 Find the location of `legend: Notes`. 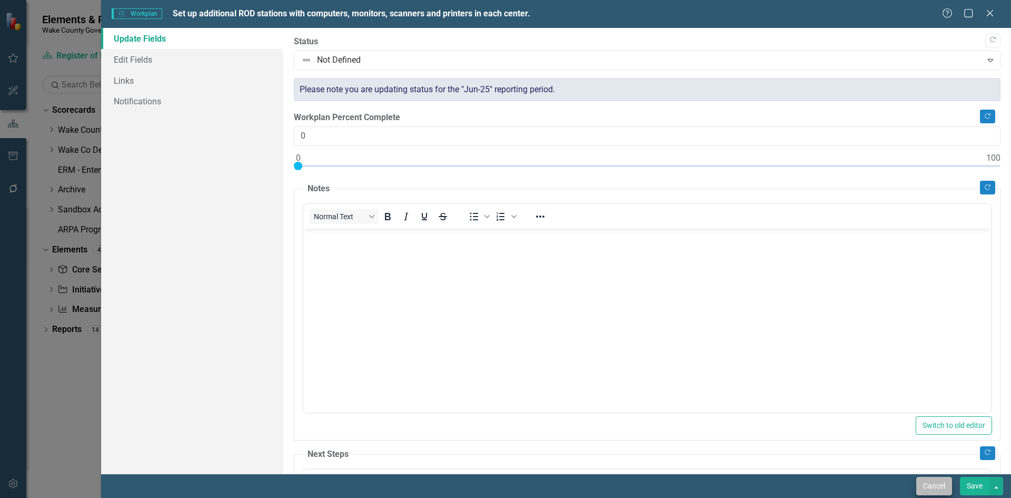

legend: Notes is located at coordinates (319, 188).